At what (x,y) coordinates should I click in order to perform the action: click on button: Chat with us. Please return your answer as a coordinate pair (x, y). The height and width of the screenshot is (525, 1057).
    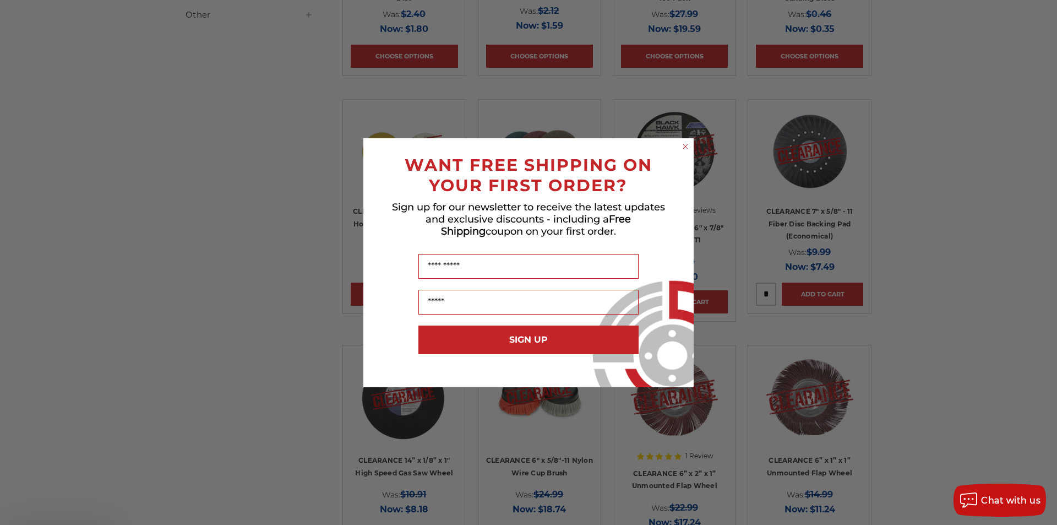
    Looking at the image, I should click on (1000, 500).